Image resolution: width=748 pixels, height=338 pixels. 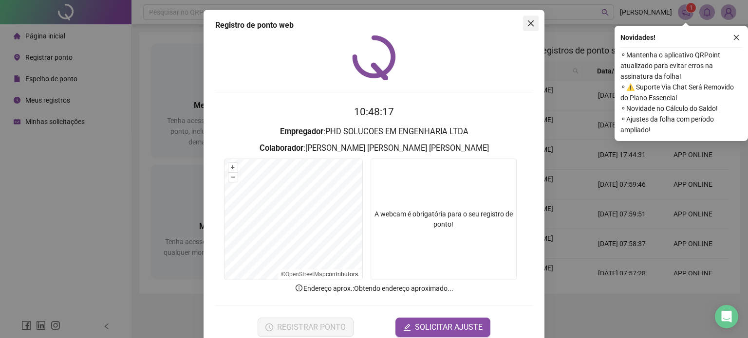 I want to click on div: Registro de ponto web, so click(x=374, y=25).